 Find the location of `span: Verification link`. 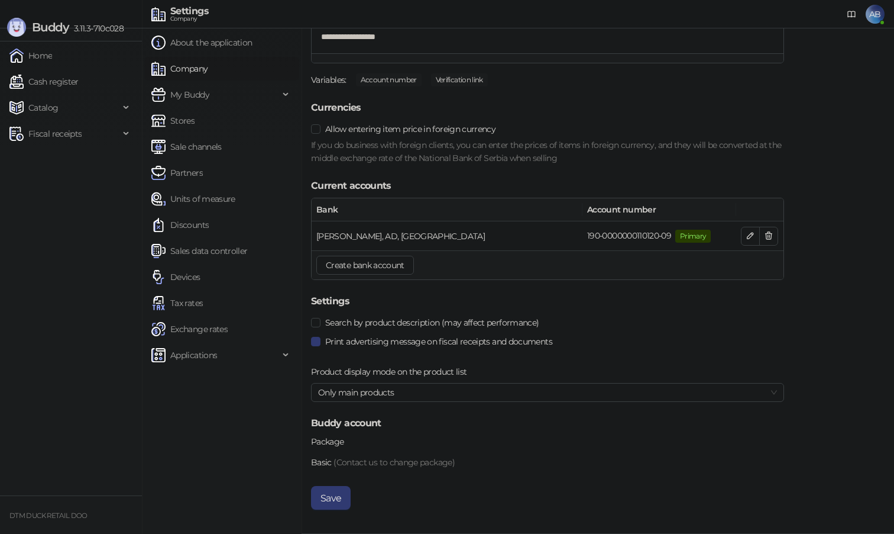

span: Verification link is located at coordinates (460, 80).